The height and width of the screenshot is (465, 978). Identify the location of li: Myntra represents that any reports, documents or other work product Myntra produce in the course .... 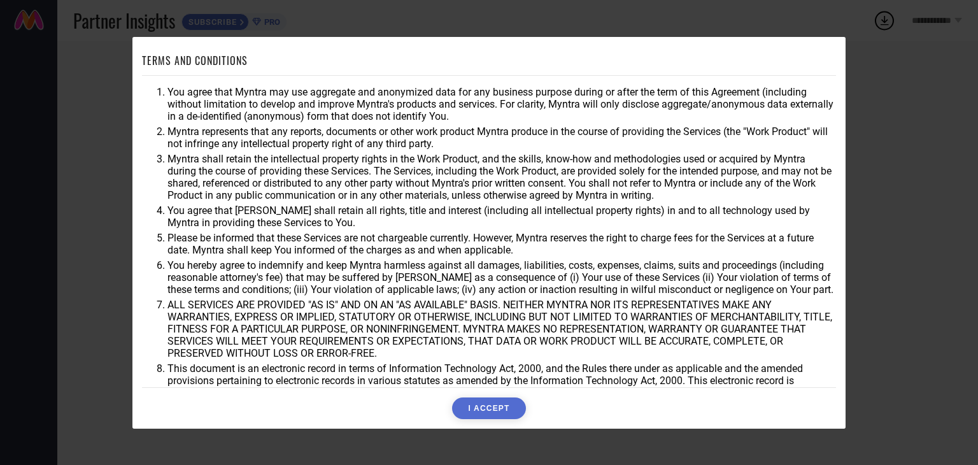
(502, 138).